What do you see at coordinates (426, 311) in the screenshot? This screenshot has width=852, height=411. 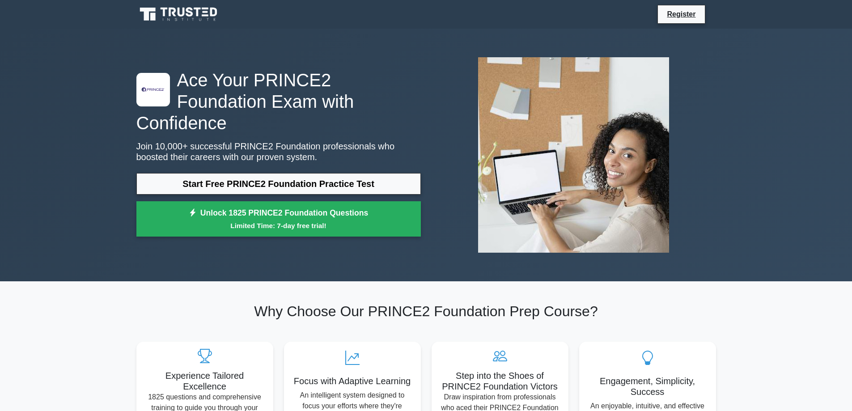 I see `h2: Why Choose Our PRINCE2 Foundation Prep Course?` at bounding box center [426, 311].